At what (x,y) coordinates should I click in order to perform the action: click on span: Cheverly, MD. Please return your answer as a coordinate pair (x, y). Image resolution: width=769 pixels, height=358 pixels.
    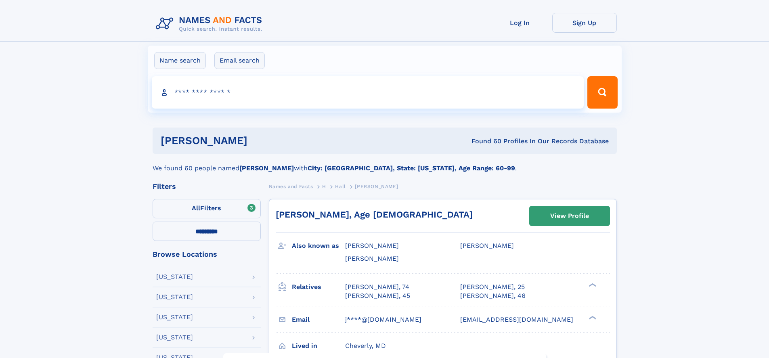
    Looking at the image, I should click on (365, 346).